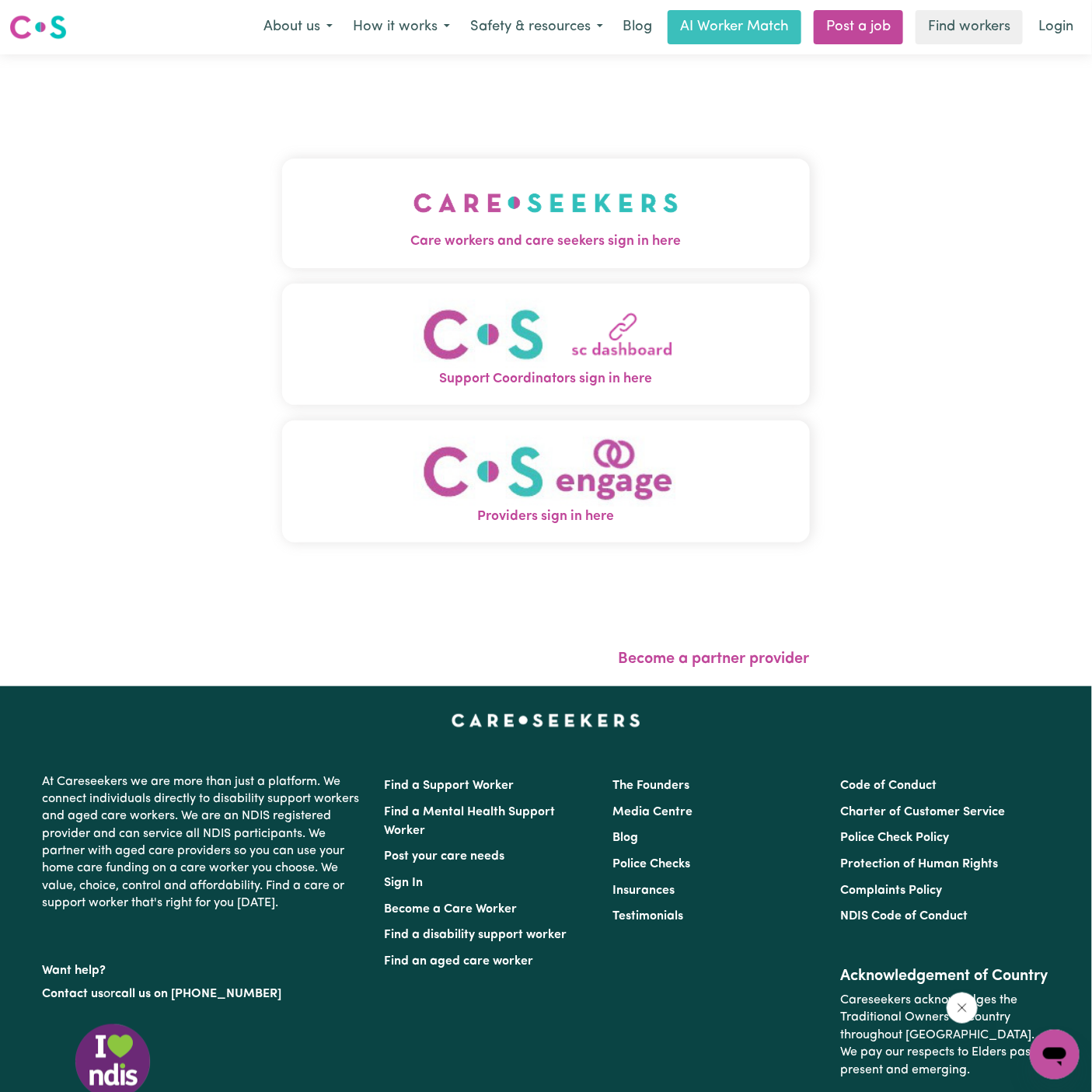 The height and width of the screenshot is (1092, 1092). I want to click on a: Sign In, so click(405, 883).